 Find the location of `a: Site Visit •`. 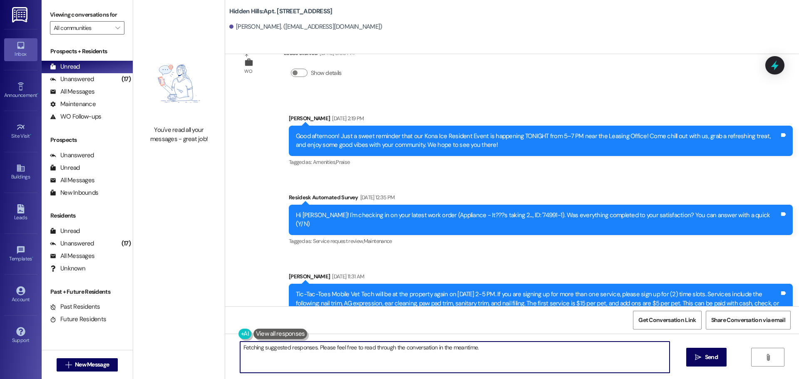

a: Site Visit • is located at coordinates (21, 132).